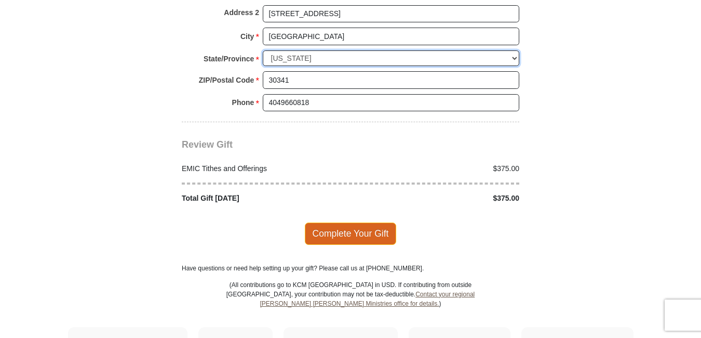 This screenshot has height=338, width=701. I want to click on div: EMIC Tithes and Offerings, so click(264, 168).